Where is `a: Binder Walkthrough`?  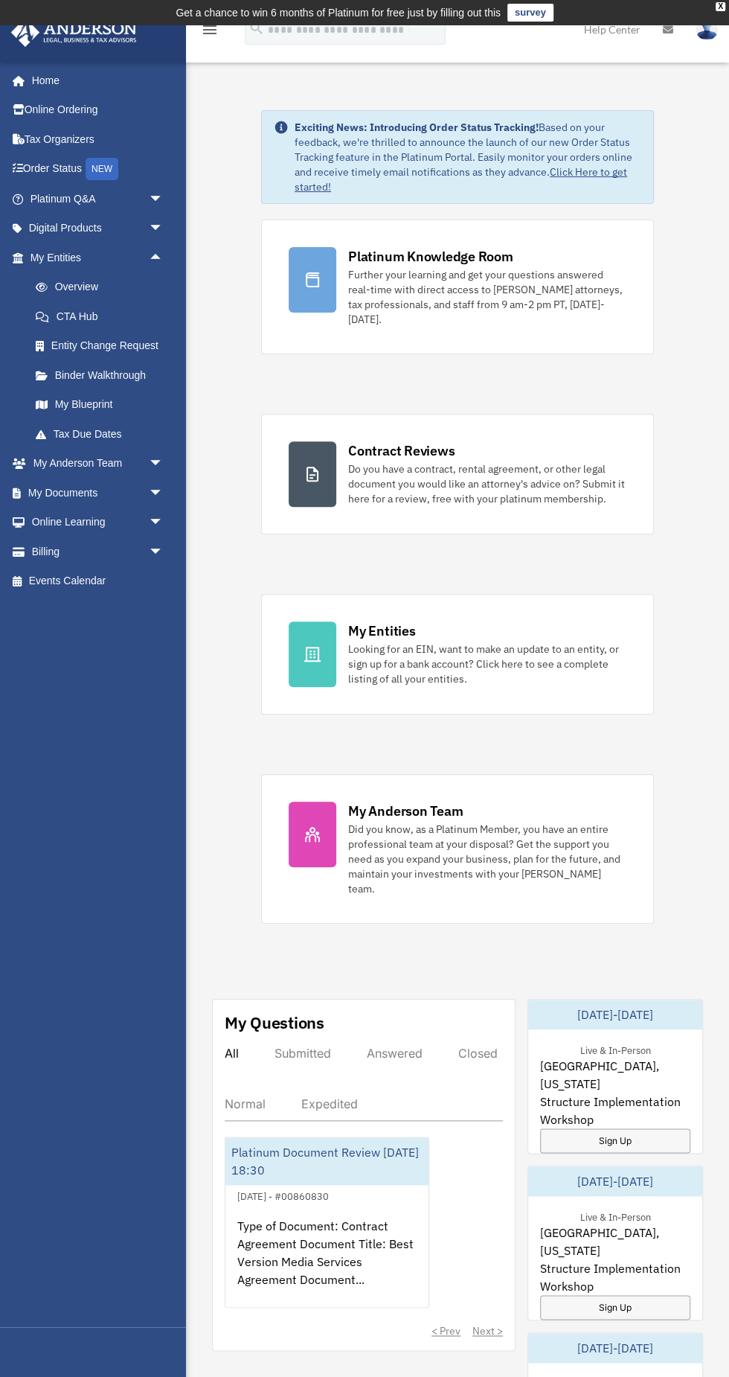
a: Binder Walkthrough is located at coordinates (103, 375).